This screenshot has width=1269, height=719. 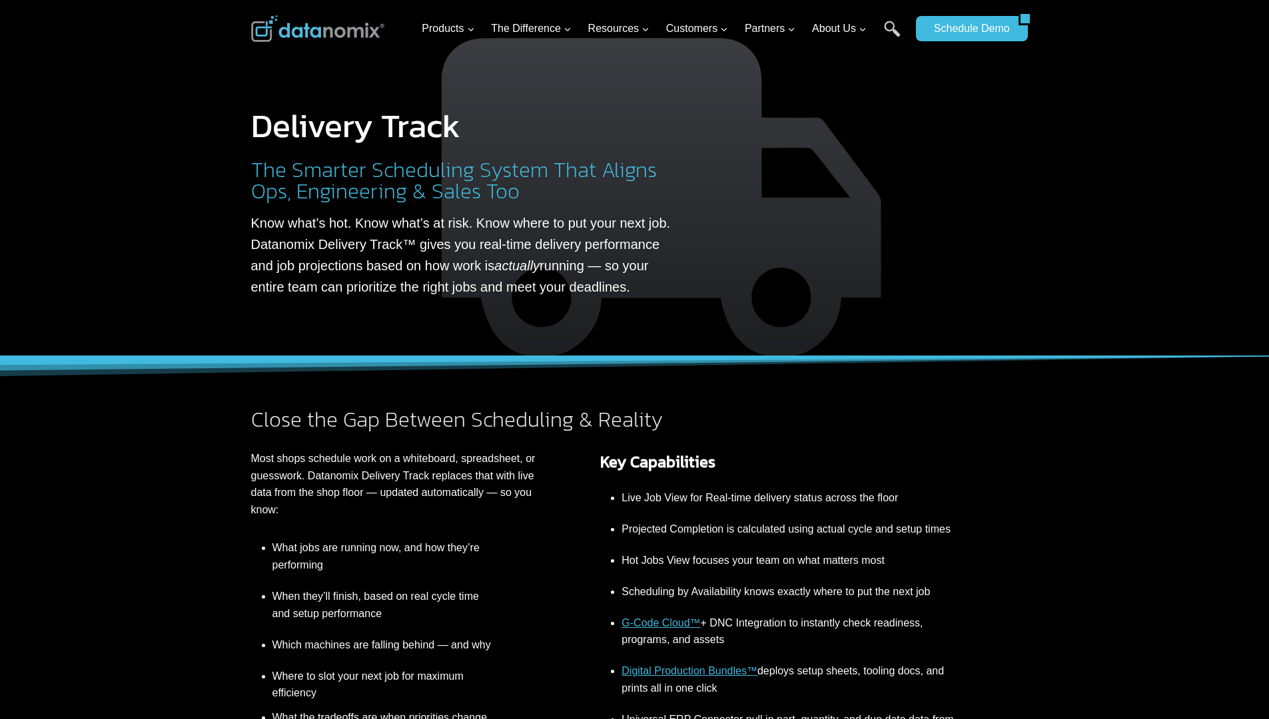 What do you see at coordinates (792, 497) in the screenshot?
I see `li: Live Job View for Real-time delivery status across the floor` at bounding box center [792, 497].